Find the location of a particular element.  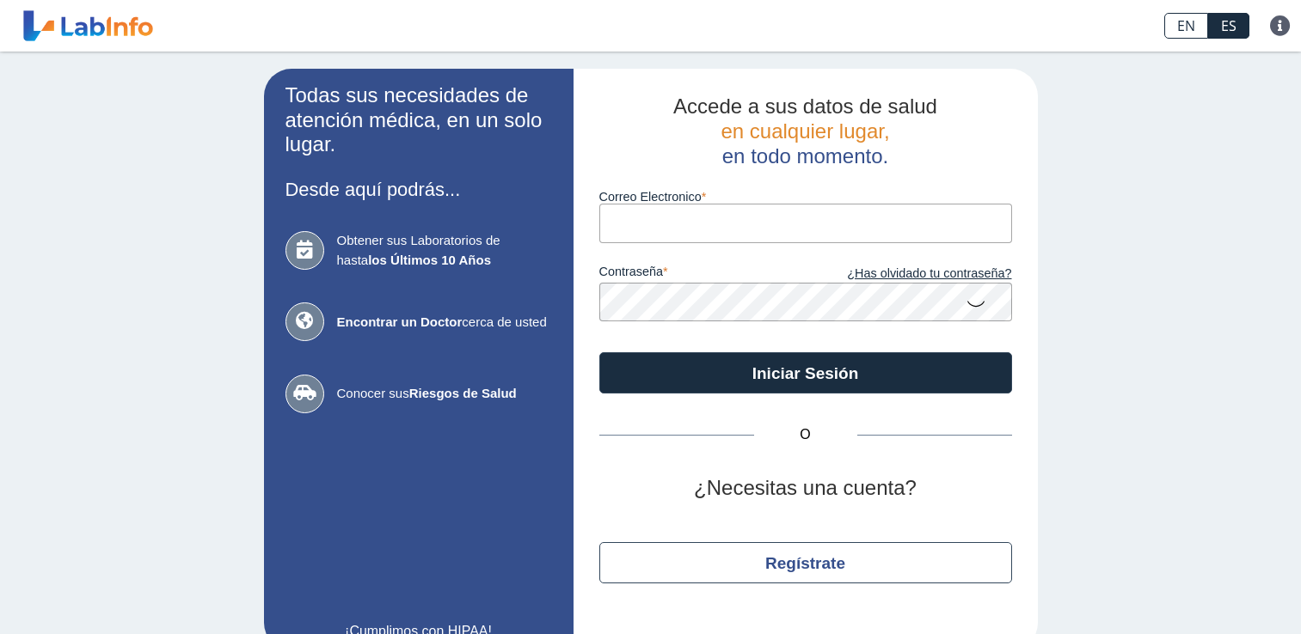

label: Correo Electronico is located at coordinates (805, 197).